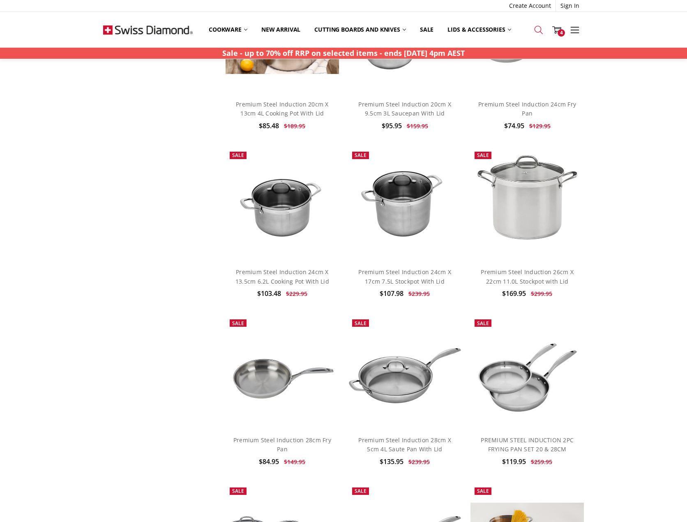 Image resolution: width=687 pixels, height=522 pixels. I want to click on span: $84.95, so click(269, 462).